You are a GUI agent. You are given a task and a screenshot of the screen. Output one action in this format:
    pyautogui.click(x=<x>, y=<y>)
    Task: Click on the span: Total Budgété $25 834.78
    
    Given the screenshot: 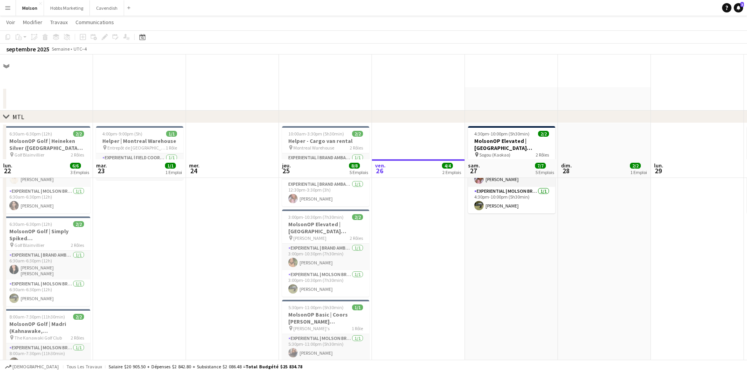 What is the action you would take?
    pyautogui.click(x=274, y=366)
    